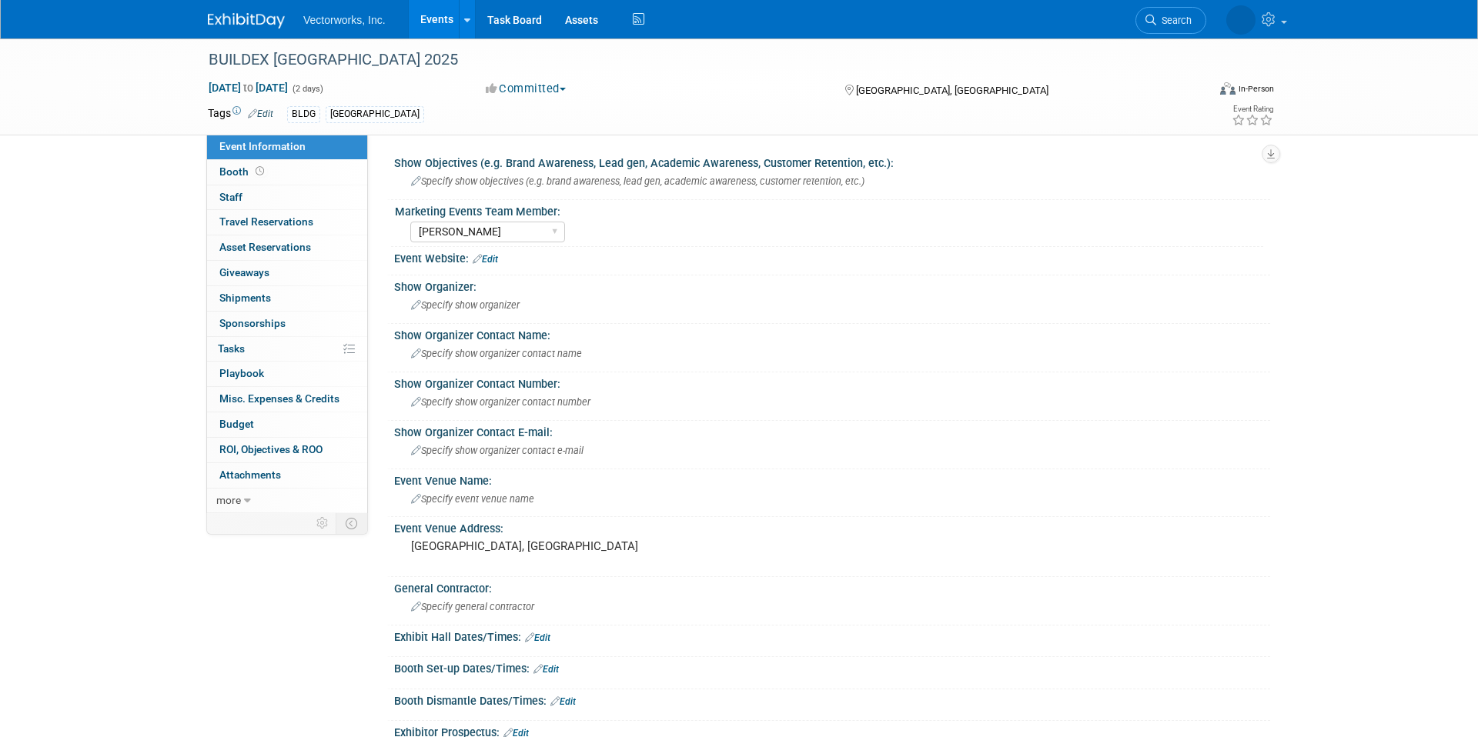 The image size is (1478, 737). I want to click on span: Specify event venue name, so click(473, 499).